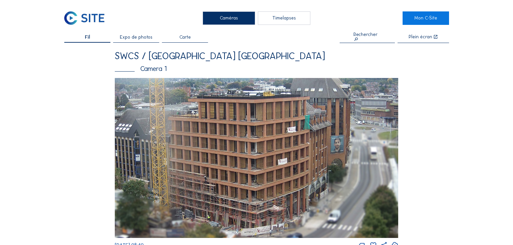 The image size is (513, 245). I want to click on a: Mon C-Site, so click(426, 18).